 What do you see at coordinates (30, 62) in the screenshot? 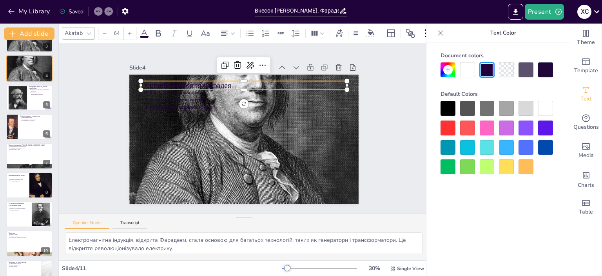
I see `p: Концепція електричного поля` at bounding box center [30, 62].